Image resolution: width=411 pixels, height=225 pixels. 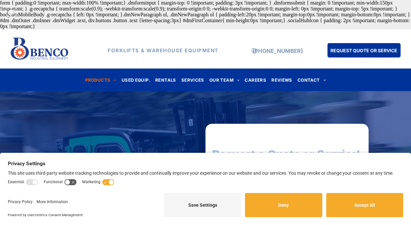 What do you see at coordinates (136, 80) in the screenshot?
I see `a: USED EQUIP.` at bounding box center [136, 80].